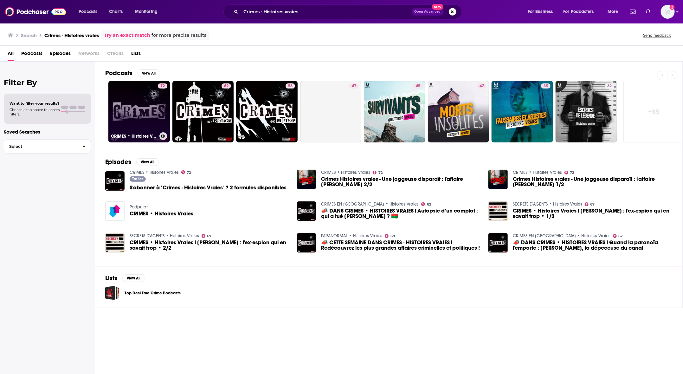  Describe the element at coordinates (136, 55) in the screenshot. I see `span: Lists` at that location.